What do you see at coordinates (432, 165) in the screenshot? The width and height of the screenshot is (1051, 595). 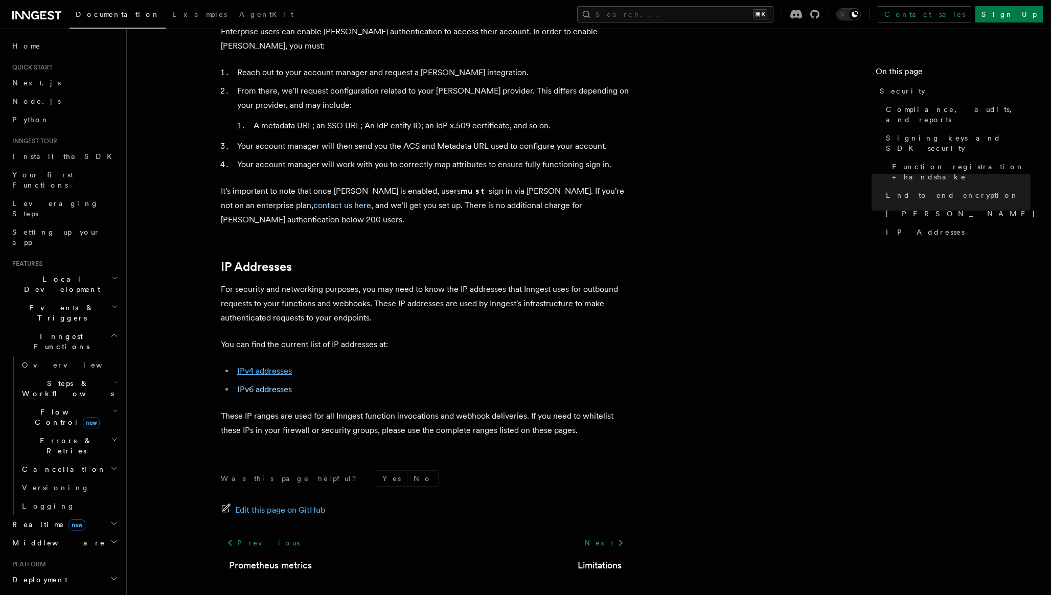 I see `li: Your account manager will work with you to correctly map attributes to ensure fully functioning s...` at bounding box center [432, 165].